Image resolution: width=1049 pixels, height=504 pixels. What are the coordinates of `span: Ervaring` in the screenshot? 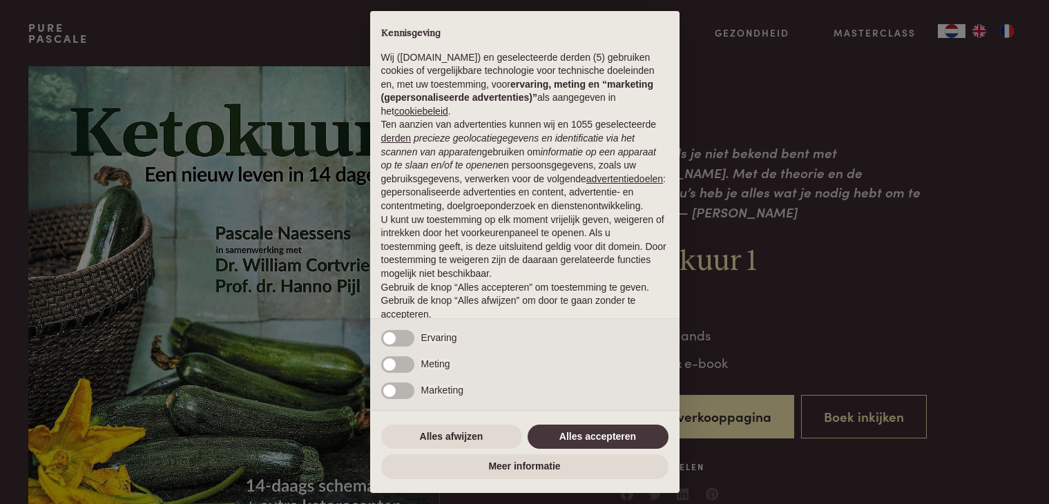 It's located at (439, 338).